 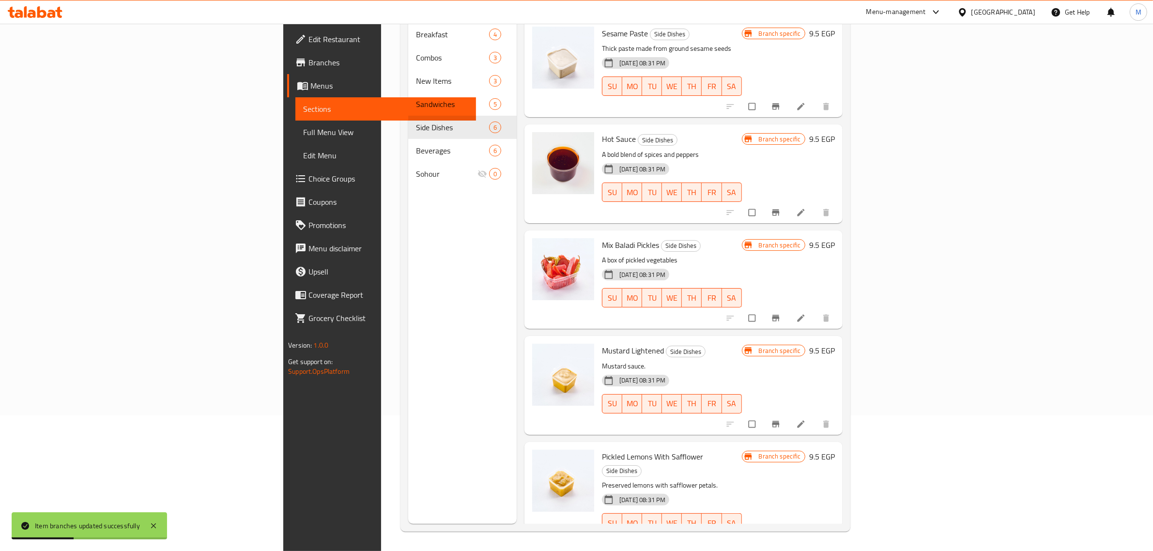 I want to click on div: Combos3, so click(x=462, y=58).